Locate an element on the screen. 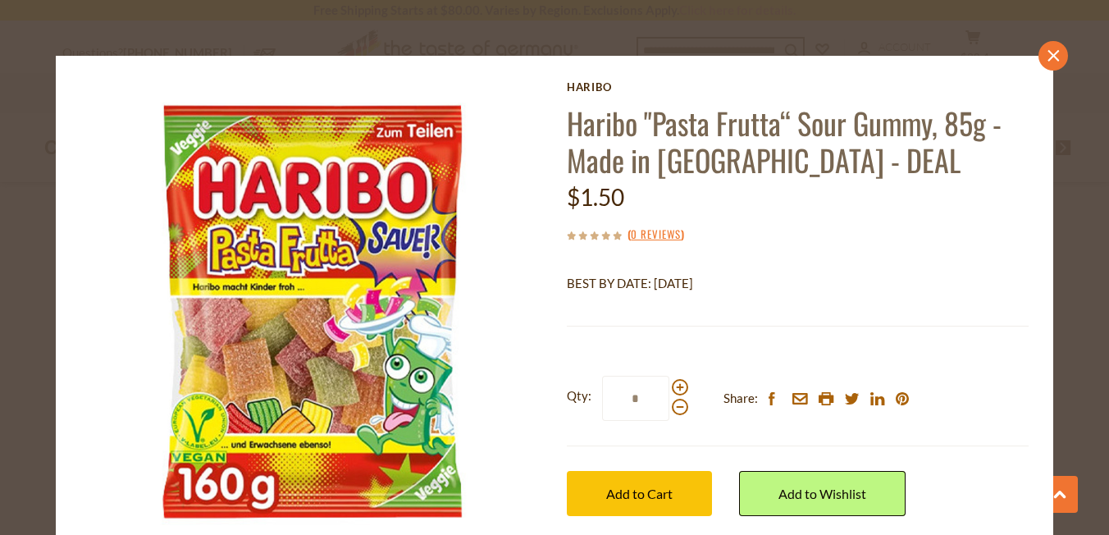  input: Qty: is located at coordinates (635, 398).